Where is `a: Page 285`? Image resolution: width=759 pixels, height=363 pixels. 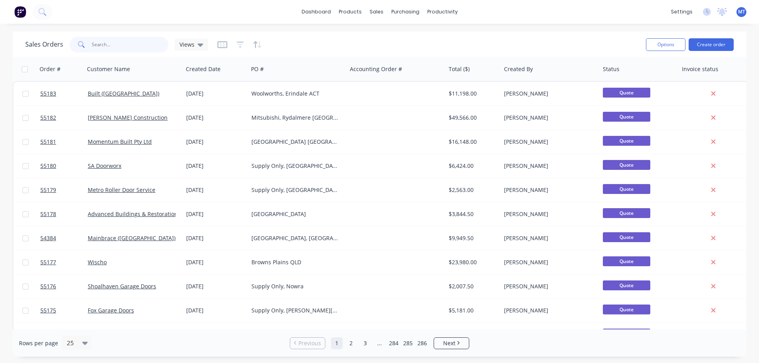 a: Page 285 is located at coordinates (408, 344).